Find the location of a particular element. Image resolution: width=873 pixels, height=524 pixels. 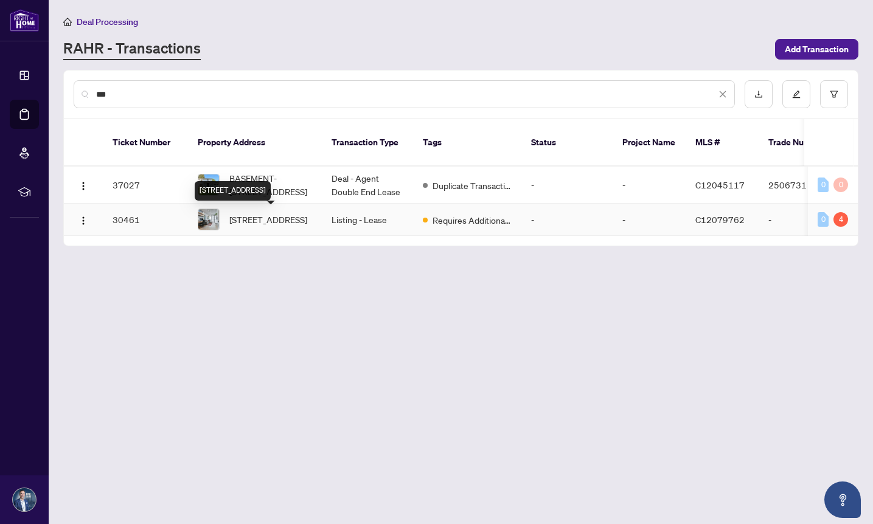

span: filter is located at coordinates (834, 94).